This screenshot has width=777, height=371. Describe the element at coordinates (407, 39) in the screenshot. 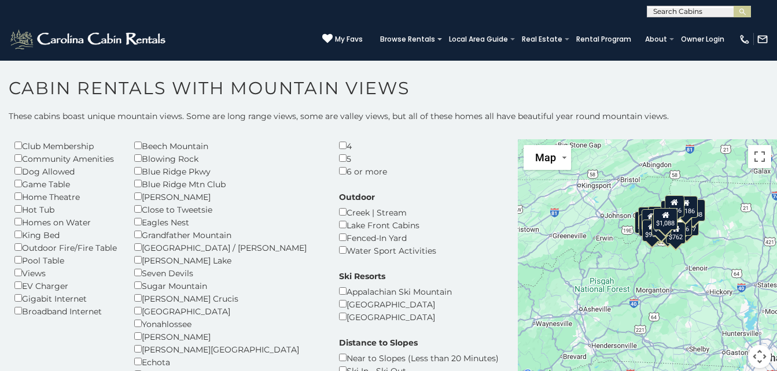

I see `a: Browse Rentals` at that location.